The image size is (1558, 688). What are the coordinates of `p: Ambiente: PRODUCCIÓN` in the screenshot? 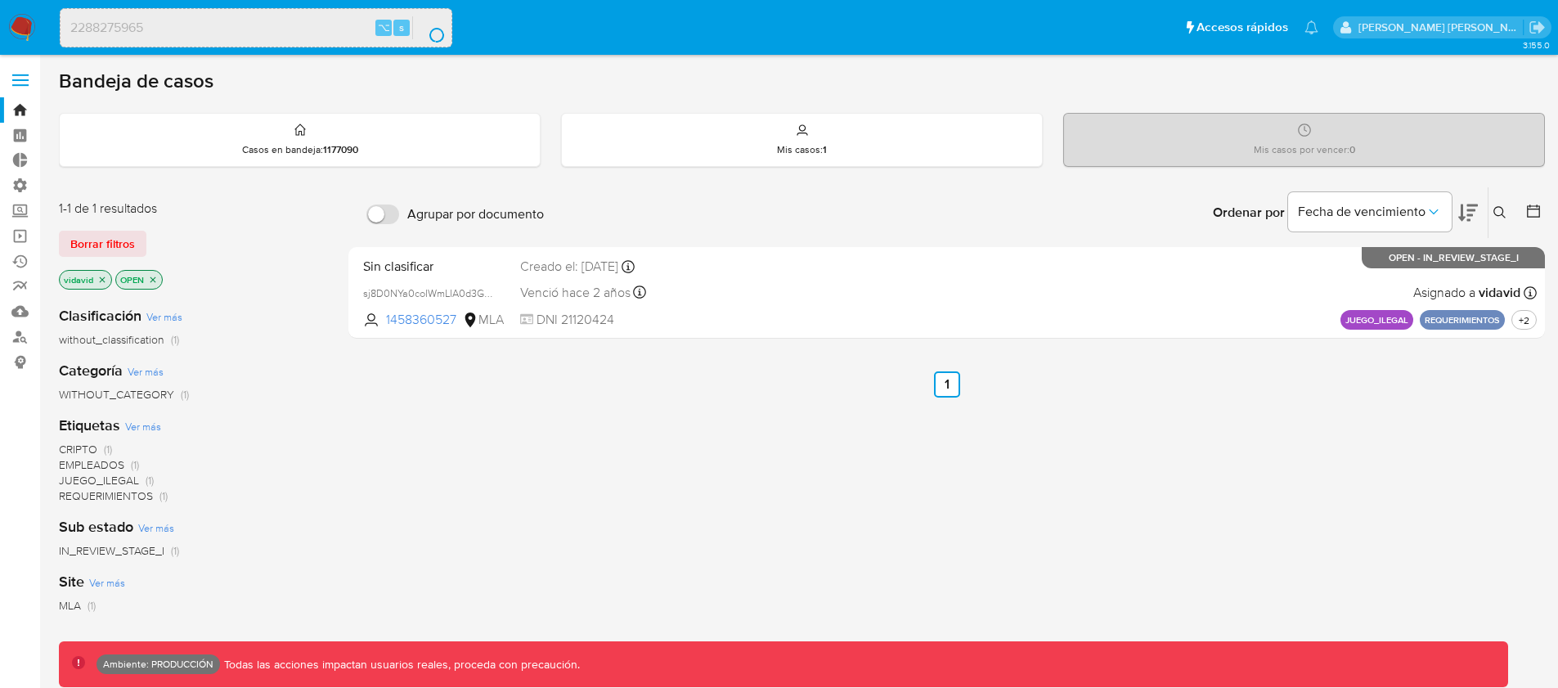 It's located at (158, 664).